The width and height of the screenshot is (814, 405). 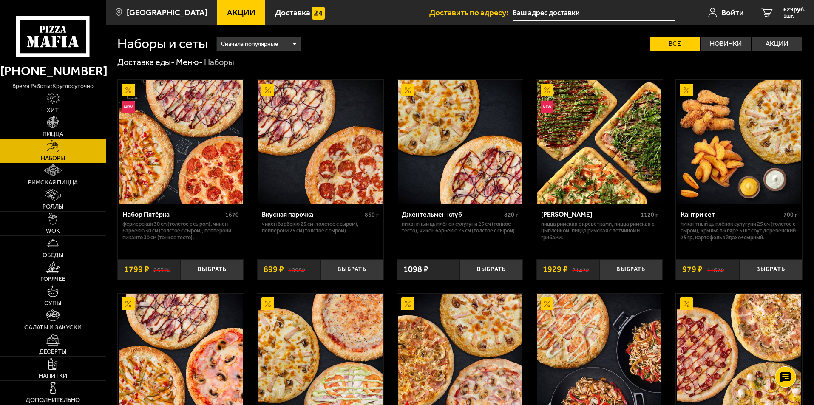 What do you see at coordinates (136, 270) in the screenshot?
I see `span: 1799 ₽` at bounding box center [136, 270].